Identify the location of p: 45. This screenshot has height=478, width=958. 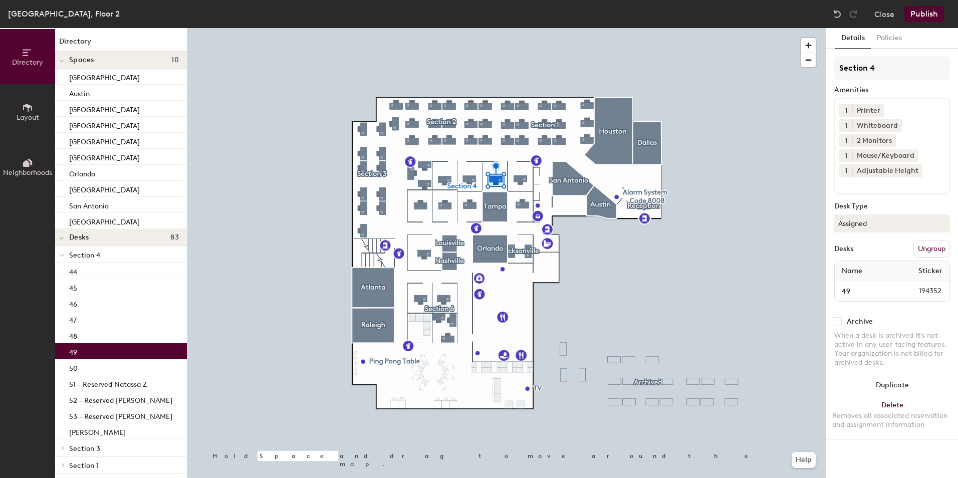
(73, 287).